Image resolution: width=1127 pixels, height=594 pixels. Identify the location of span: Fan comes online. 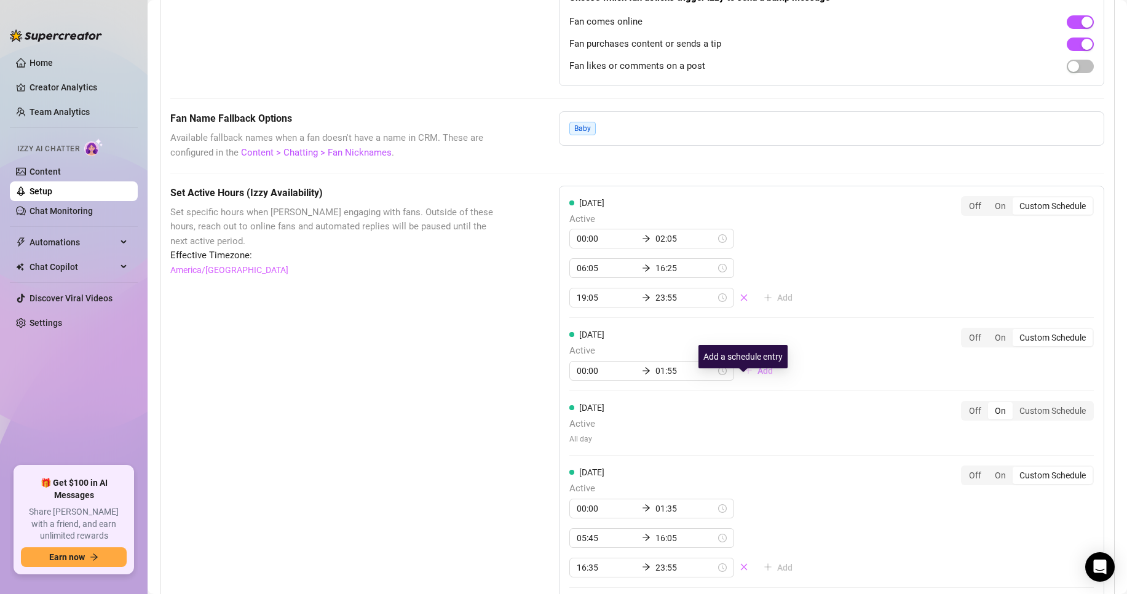
(606, 22).